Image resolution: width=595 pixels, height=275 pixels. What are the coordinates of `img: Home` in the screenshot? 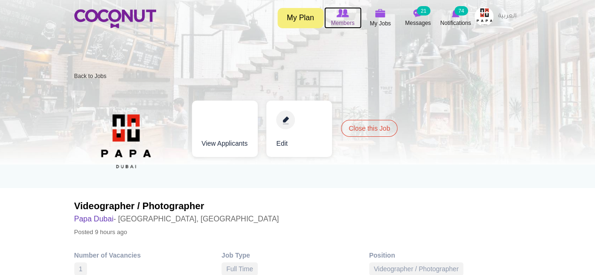 It's located at (115, 19).